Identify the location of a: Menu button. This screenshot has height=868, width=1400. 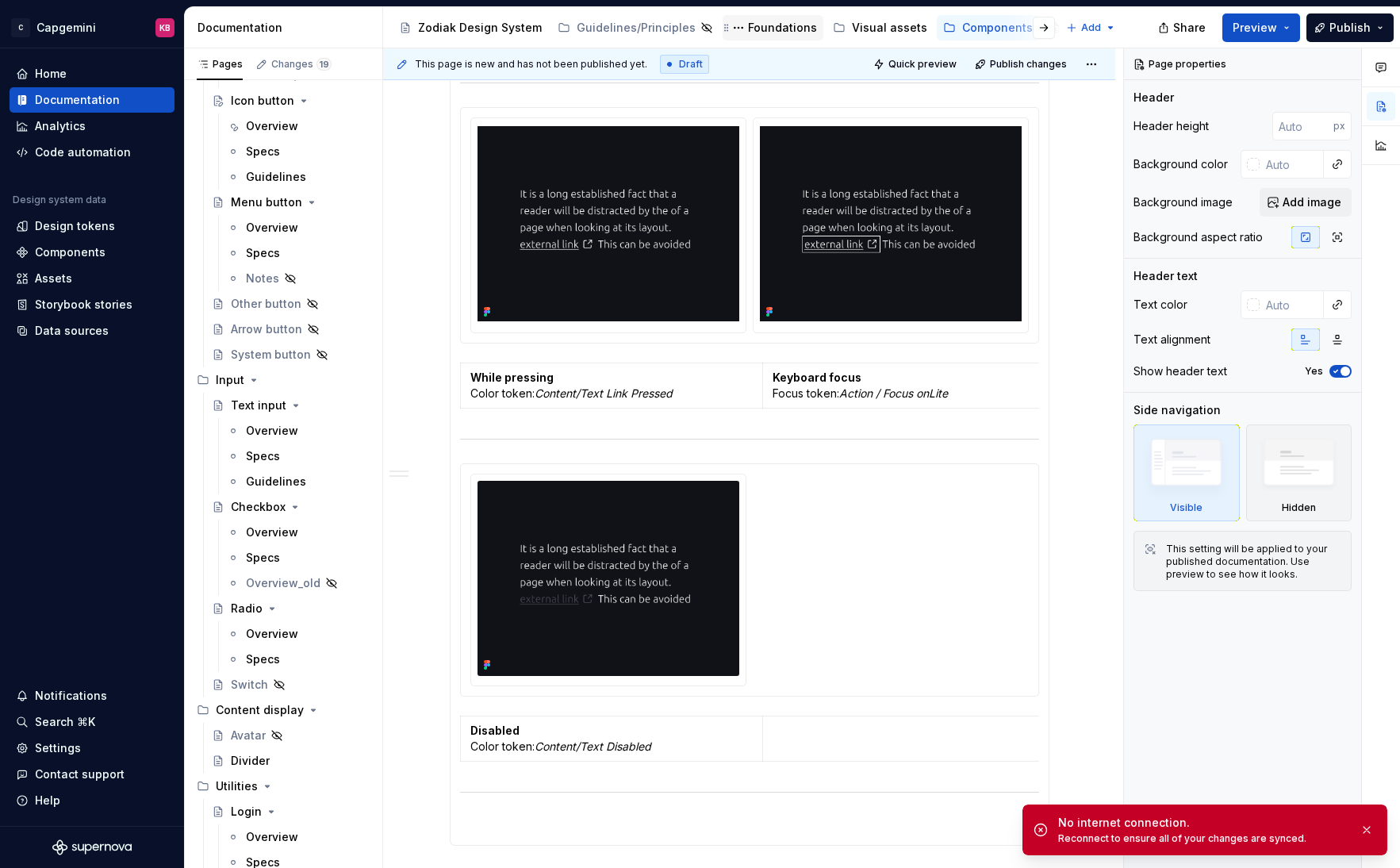
(291, 203).